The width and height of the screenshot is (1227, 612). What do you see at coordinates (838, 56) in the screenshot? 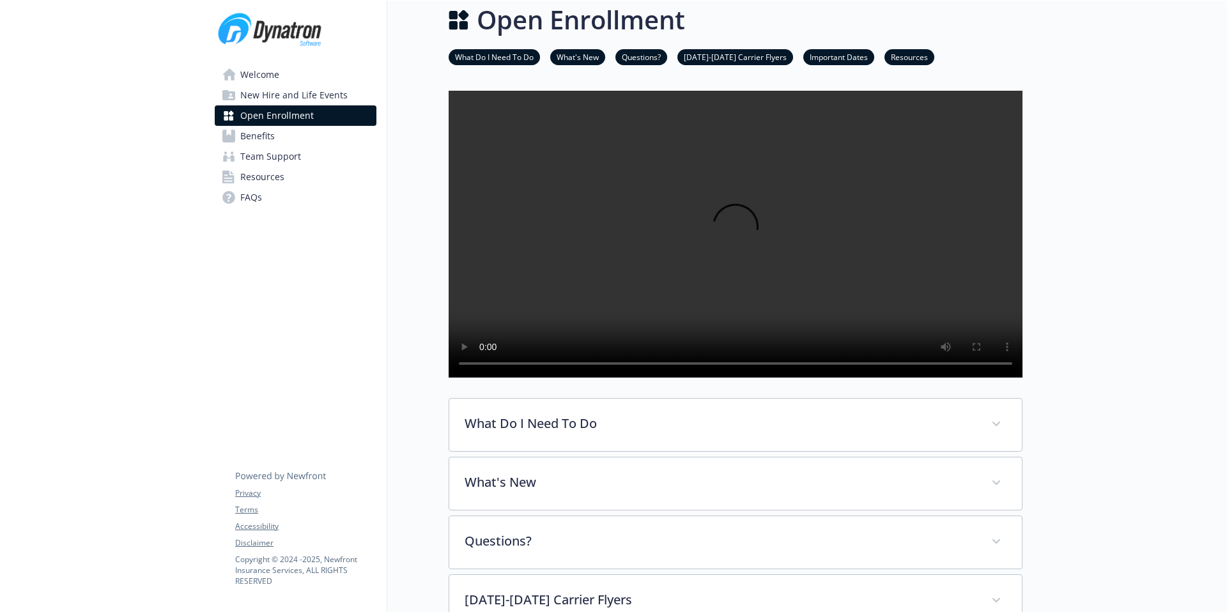
I see `a: Important Dates` at bounding box center [838, 56].